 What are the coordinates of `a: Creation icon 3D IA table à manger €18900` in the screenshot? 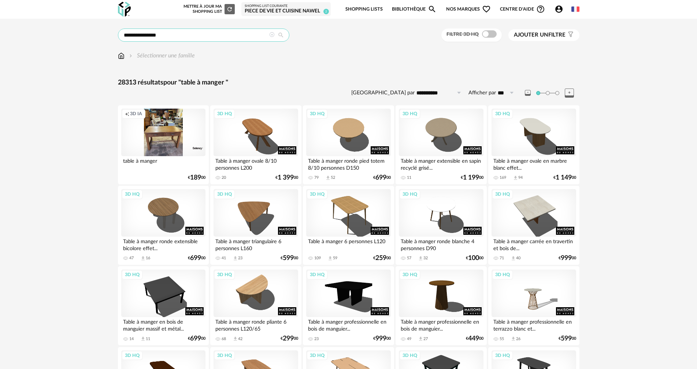 It's located at (163, 145).